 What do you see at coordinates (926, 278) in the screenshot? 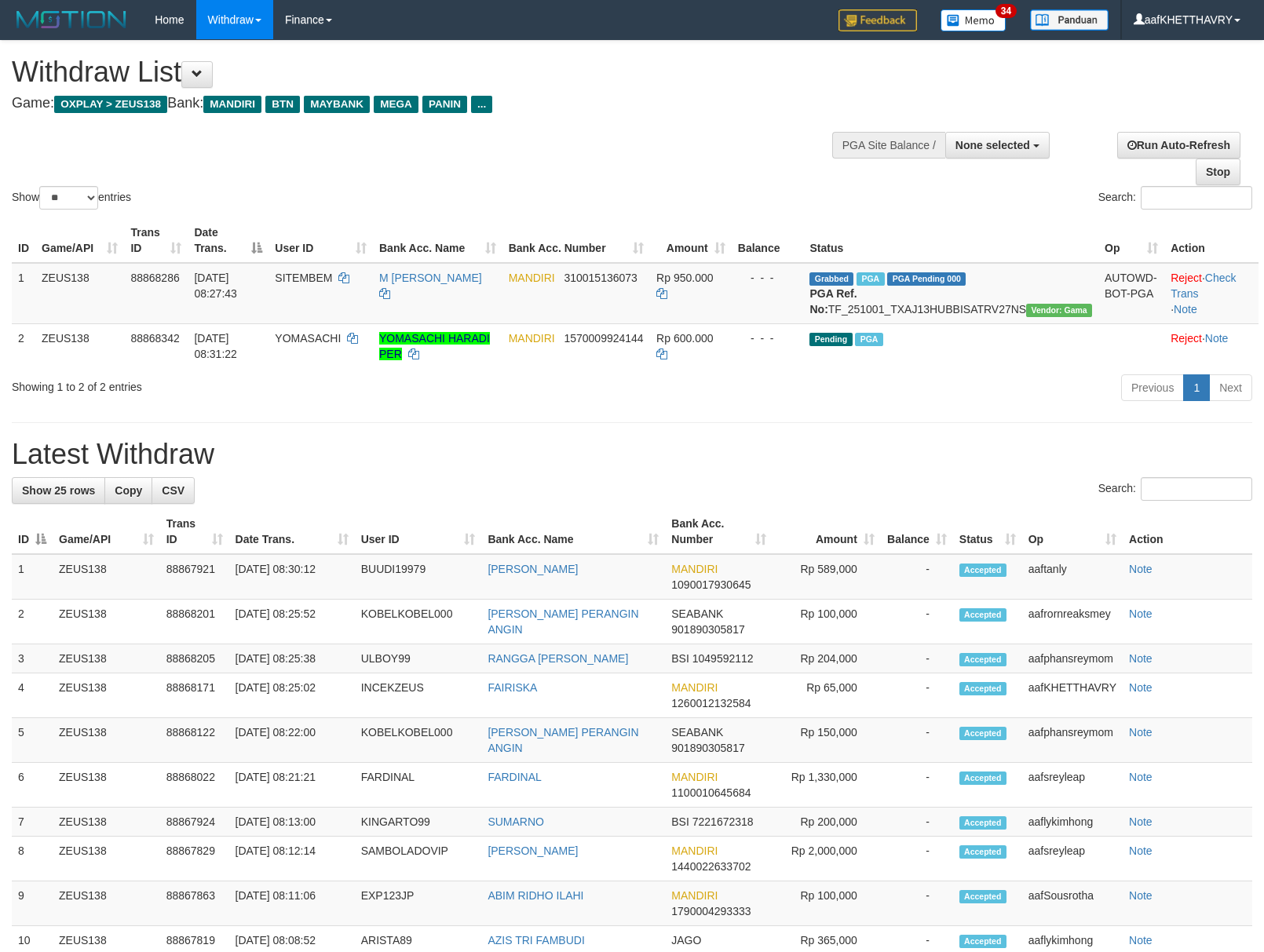
I see `span: PGA Pending` at bounding box center [926, 278].